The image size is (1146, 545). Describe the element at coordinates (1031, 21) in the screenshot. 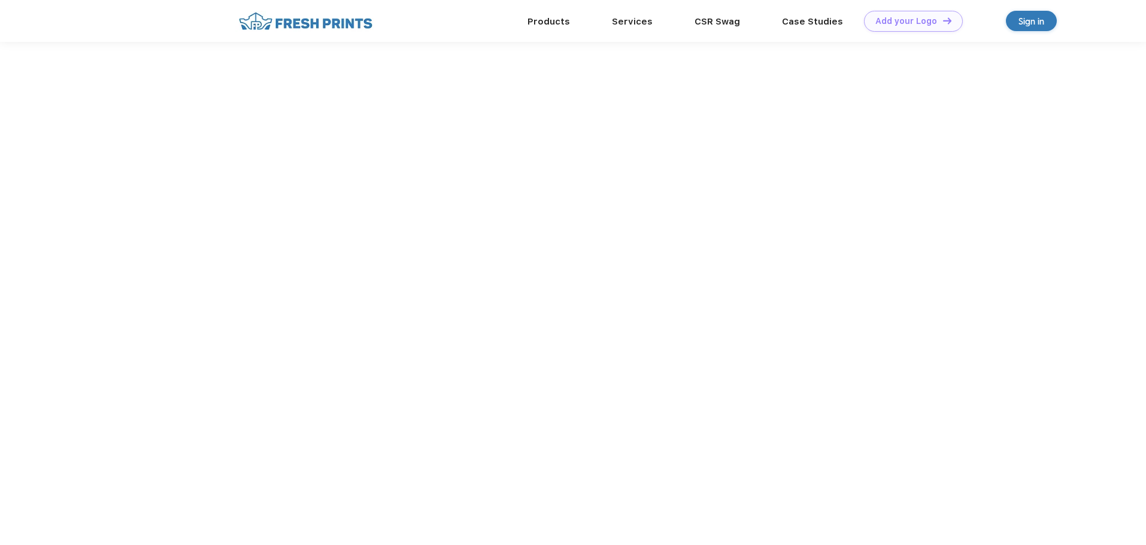

I see `a: Sign in` at that location.